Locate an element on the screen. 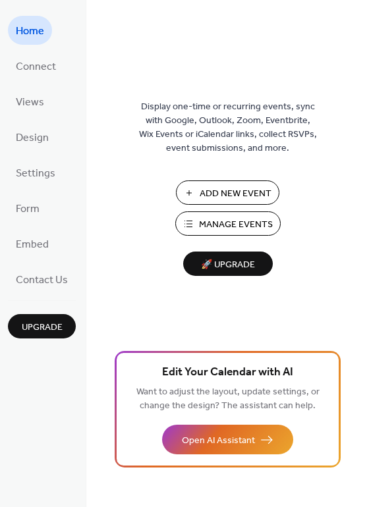 Image resolution: width=369 pixels, height=507 pixels. a: Contact Us is located at coordinates (41, 279).